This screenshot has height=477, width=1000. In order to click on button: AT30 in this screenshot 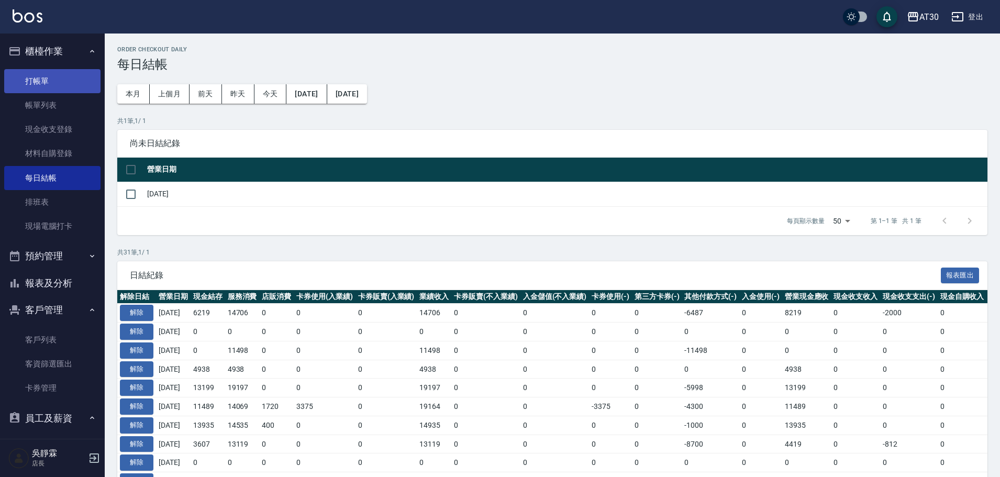, I will do `click(922, 17)`.